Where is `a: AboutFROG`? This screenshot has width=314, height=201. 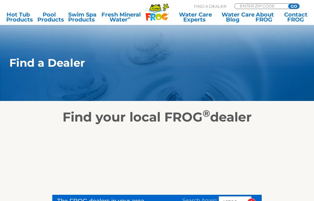 a: AboutFROG is located at coordinates (265, 17).